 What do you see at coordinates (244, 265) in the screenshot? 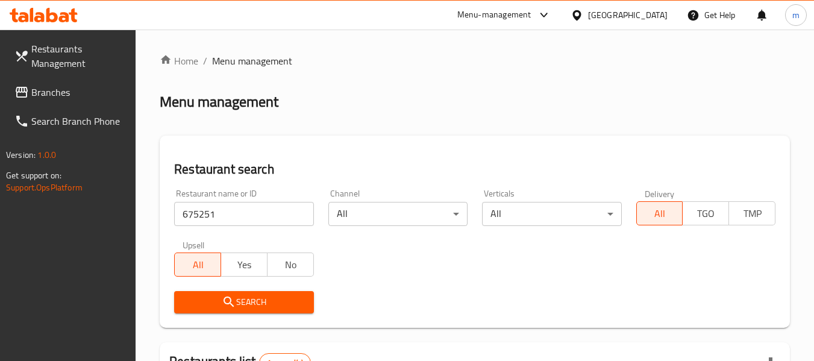
I see `span: Yes` at bounding box center [244, 265].